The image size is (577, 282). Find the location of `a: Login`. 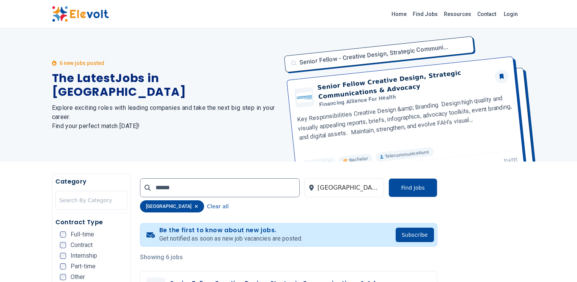

a: Login is located at coordinates (511, 14).